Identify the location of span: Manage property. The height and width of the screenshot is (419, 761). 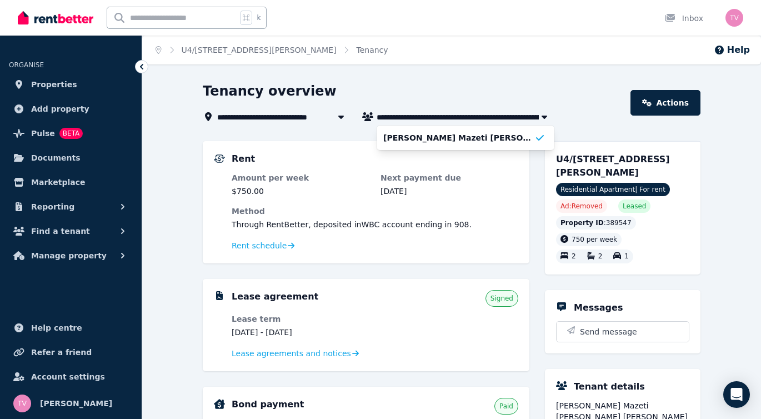
(69, 255).